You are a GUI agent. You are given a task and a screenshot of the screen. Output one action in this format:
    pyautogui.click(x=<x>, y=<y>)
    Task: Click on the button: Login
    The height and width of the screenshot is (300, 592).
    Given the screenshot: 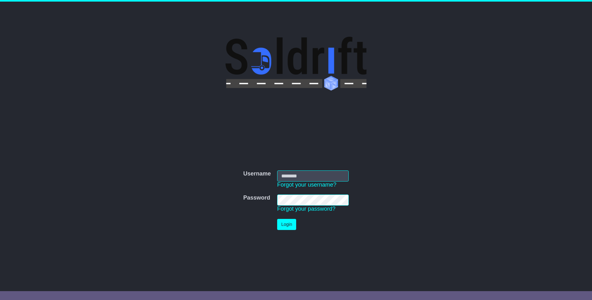 What is the action you would take?
    pyautogui.click(x=287, y=224)
    